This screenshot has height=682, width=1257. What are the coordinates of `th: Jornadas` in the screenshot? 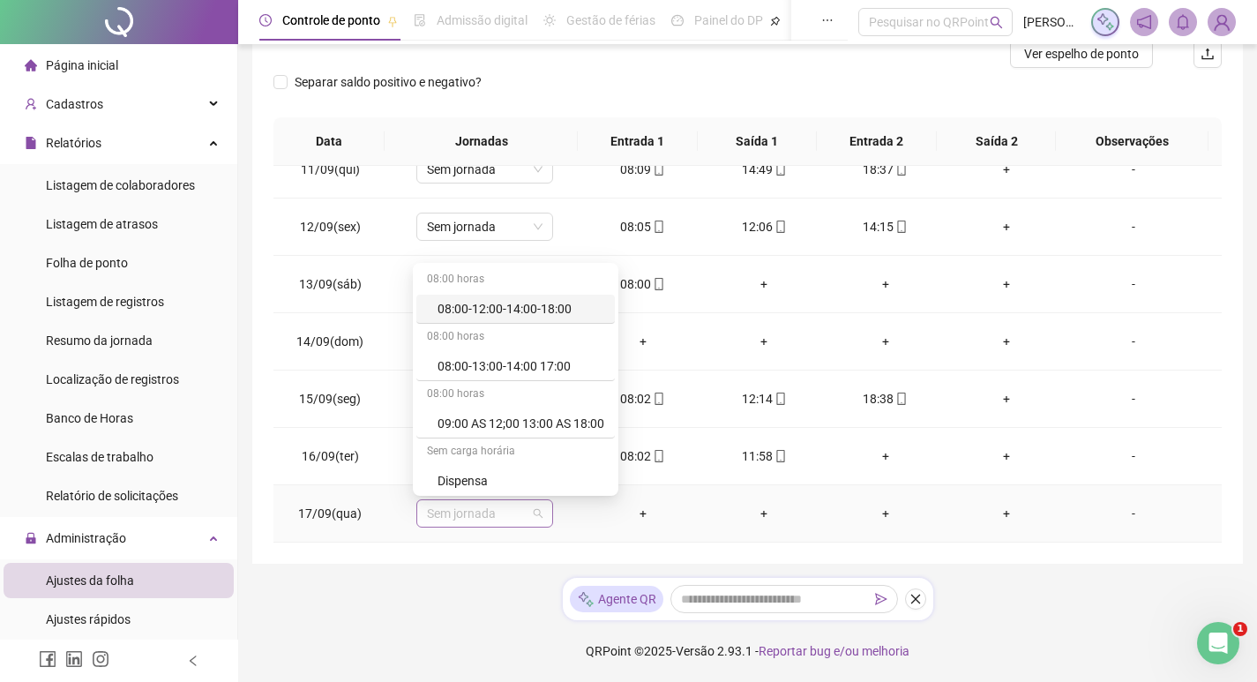 It's located at (481, 141).